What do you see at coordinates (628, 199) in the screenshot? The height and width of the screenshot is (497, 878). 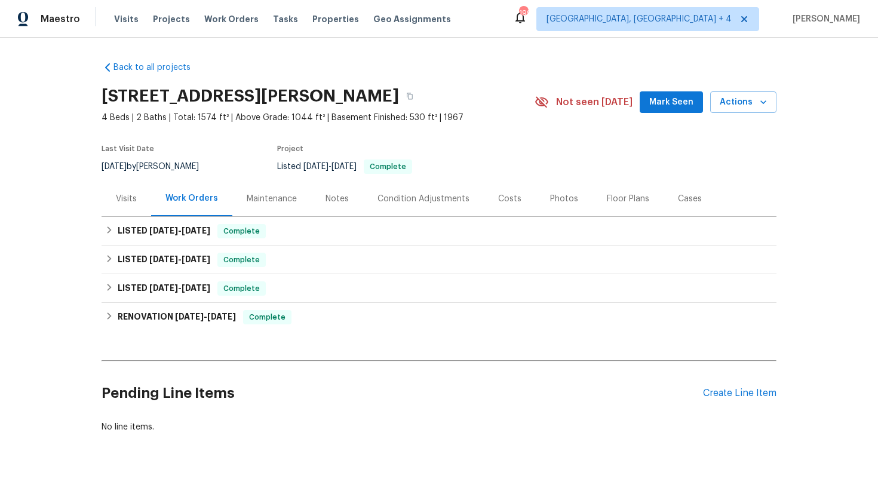 I see `div: Floor Plans` at bounding box center [628, 199].